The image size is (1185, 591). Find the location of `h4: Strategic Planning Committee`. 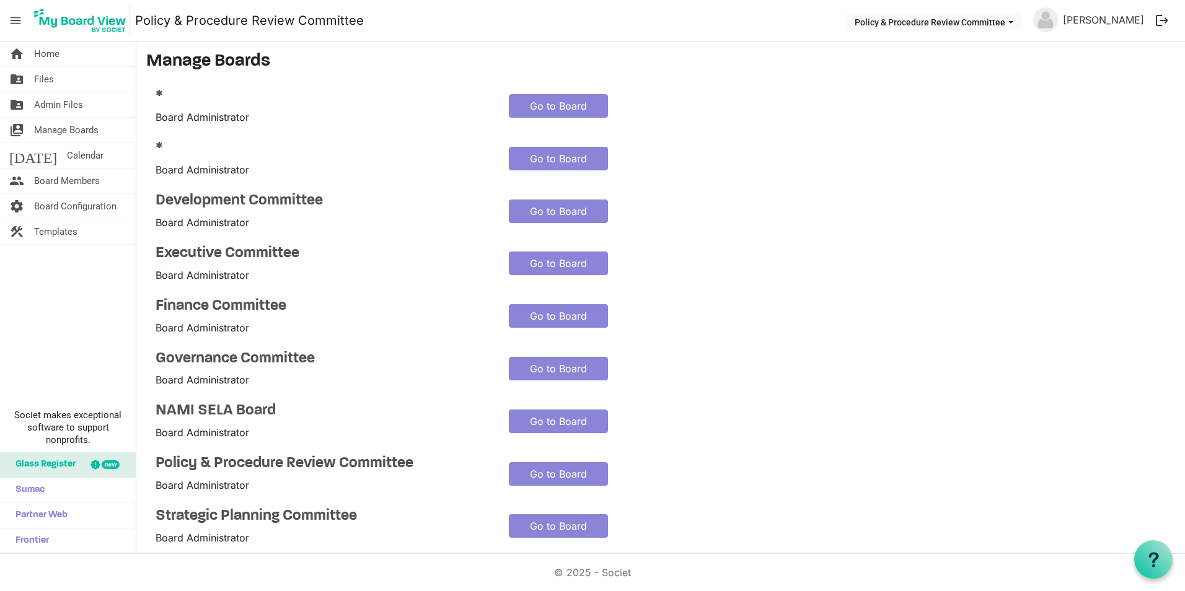

h4: Strategic Planning Committee is located at coordinates (323, 516).